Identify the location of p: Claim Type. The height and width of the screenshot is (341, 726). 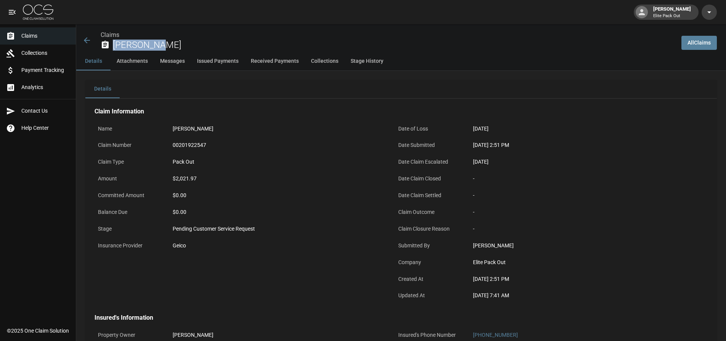
(129, 162).